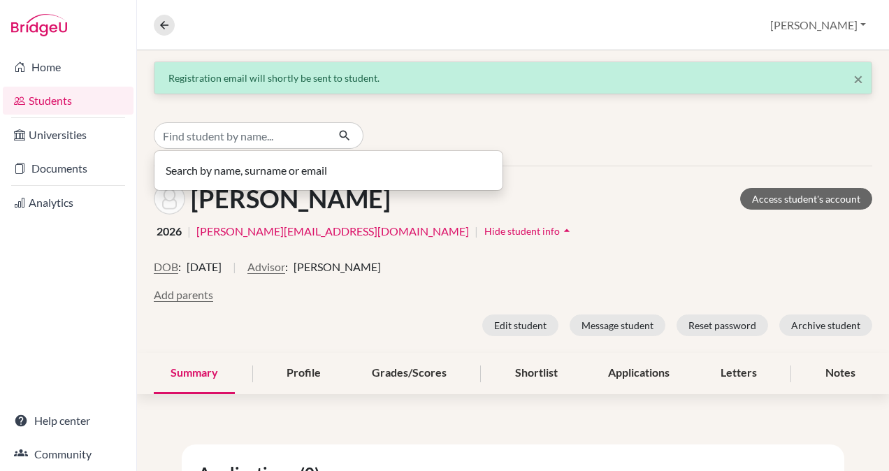 The image size is (889, 471). Describe the element at coordinates (522, 231) in the screenshot. I see `span: Hide student info` at that location.